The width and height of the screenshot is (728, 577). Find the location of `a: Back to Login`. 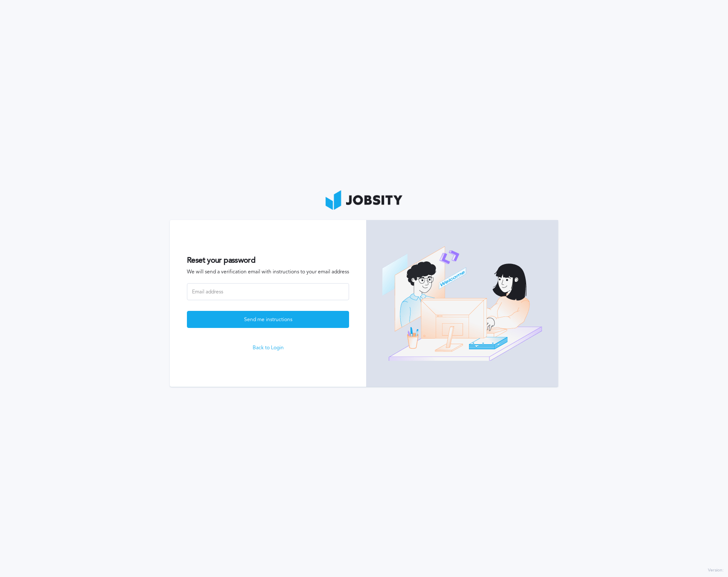

a: Back to Login is located at coordinates (268, 348).